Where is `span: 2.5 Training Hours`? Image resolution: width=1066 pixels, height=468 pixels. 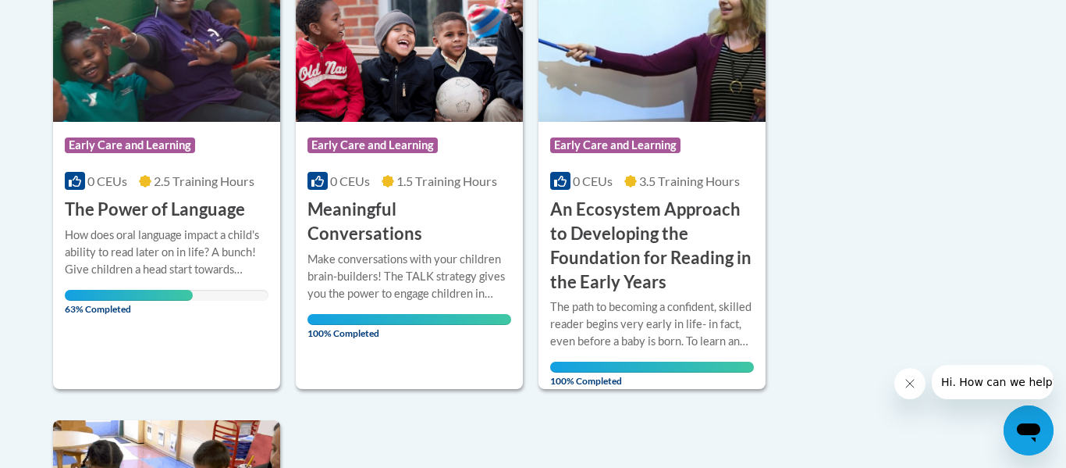
span: 2.5 Training Hours is located at coordinates (204, 180).